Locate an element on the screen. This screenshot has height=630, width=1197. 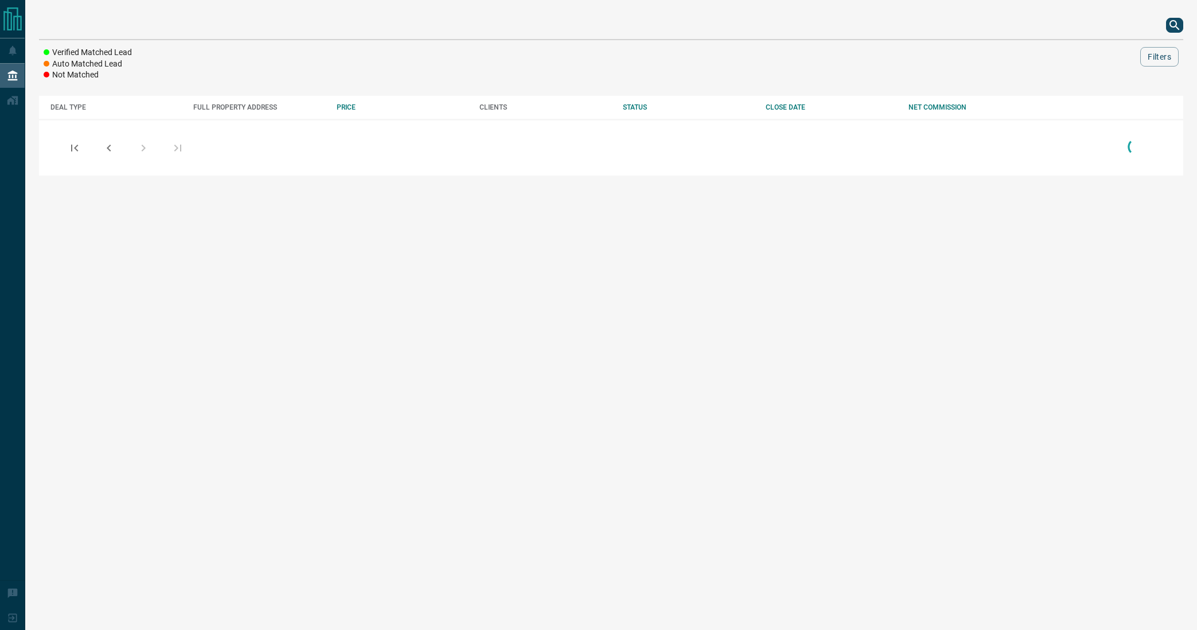
div: NET COMMISSION is located at coordinates (974, 107).